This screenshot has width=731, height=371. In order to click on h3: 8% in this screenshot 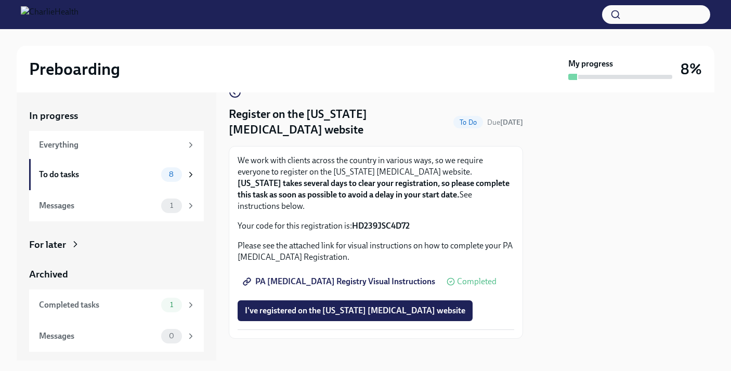, I will do `click(691, 69)`.